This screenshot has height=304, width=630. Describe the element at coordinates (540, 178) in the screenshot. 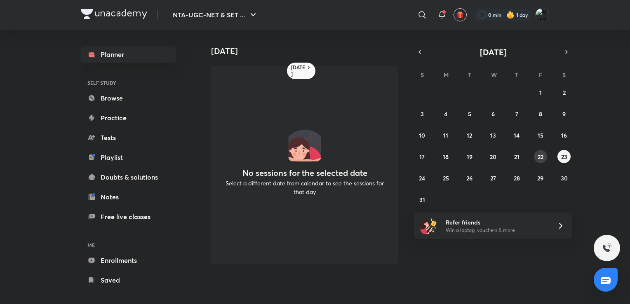

I see `abbr: August 29, 2025` at that location.